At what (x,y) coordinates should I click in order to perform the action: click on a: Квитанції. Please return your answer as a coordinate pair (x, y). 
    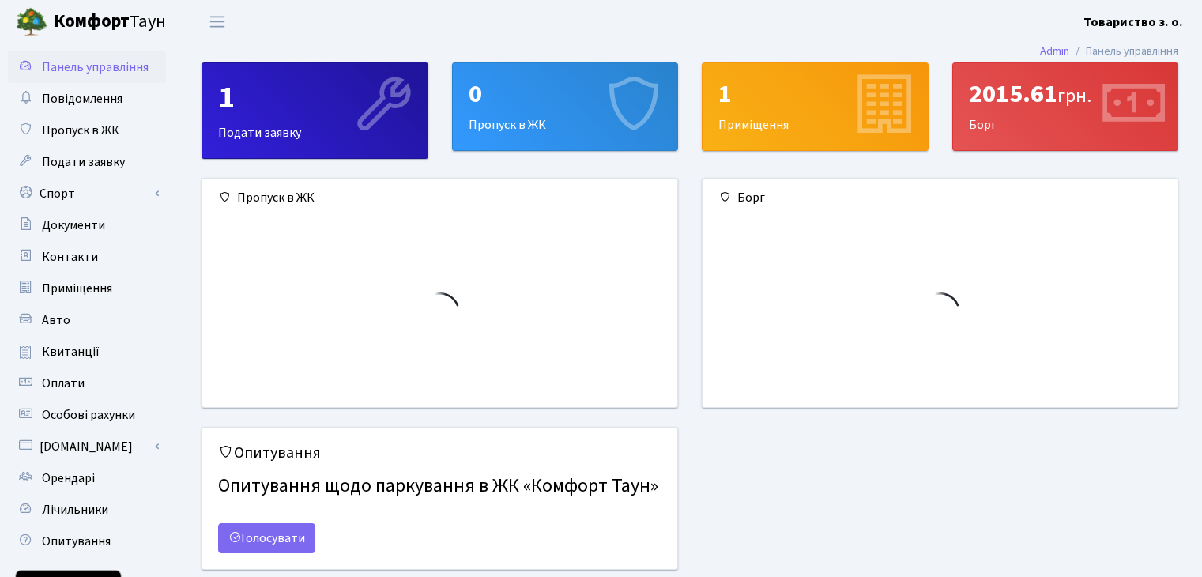
    Looking at the image, I should click on (87, 352).